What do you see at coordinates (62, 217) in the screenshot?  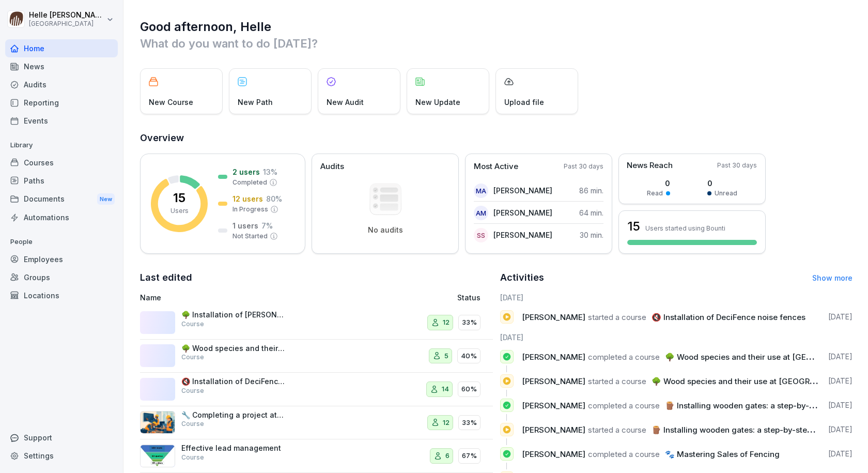 I see `a: Automations` at bounding box center [62, 217].